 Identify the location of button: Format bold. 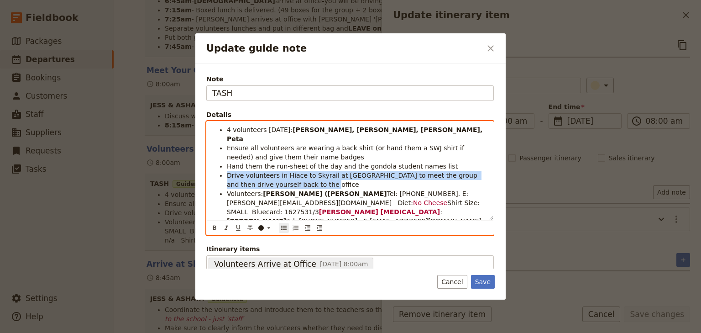
(214, 228).